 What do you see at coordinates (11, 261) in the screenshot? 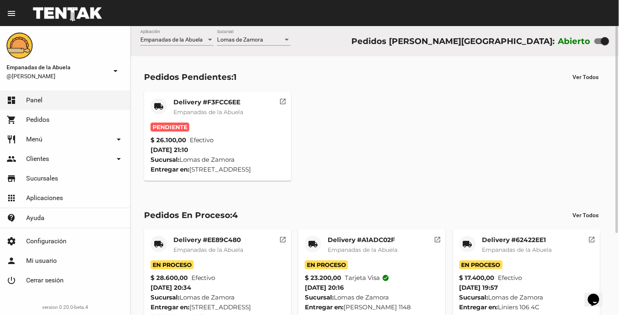
I see `mat-icon: person` at bounding box center [11, 261].